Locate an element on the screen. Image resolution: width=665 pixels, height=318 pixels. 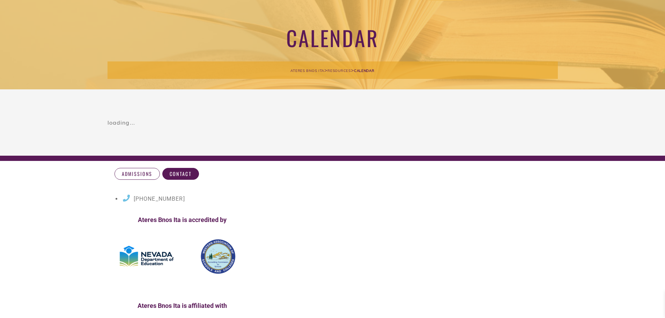
a: Admissions is located at coordinates (137, 174).